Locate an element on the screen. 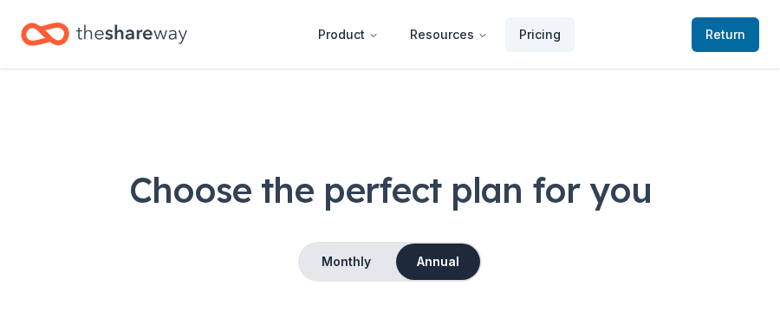 The width and height of the screenshot is (780, 312). span: Return is located at coordinates (725, 35).